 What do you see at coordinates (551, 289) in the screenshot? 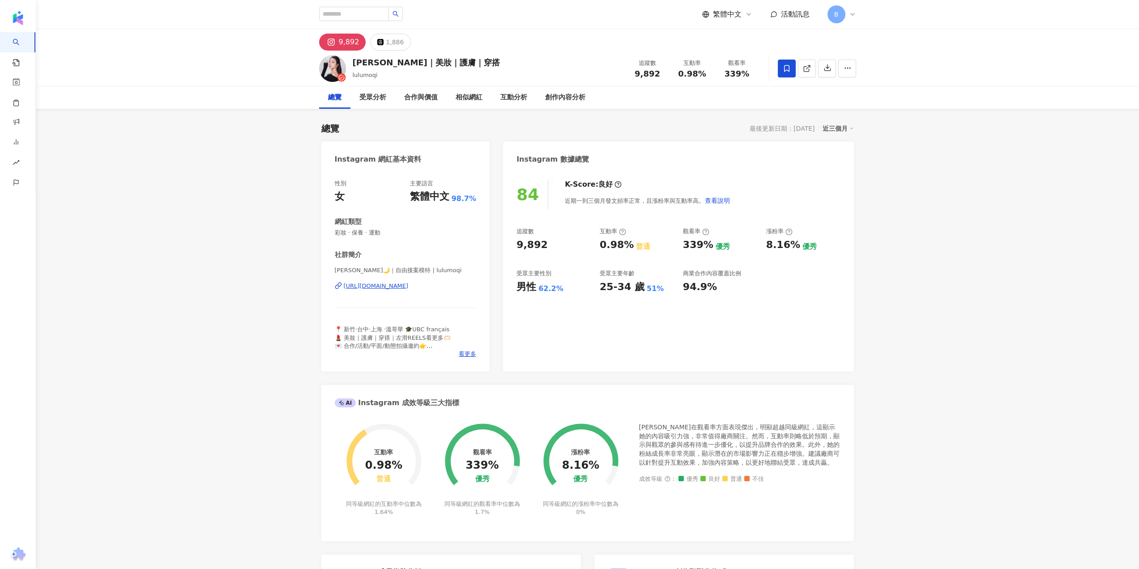
I see `div: 62.2%` at bounding box center [551, 289].